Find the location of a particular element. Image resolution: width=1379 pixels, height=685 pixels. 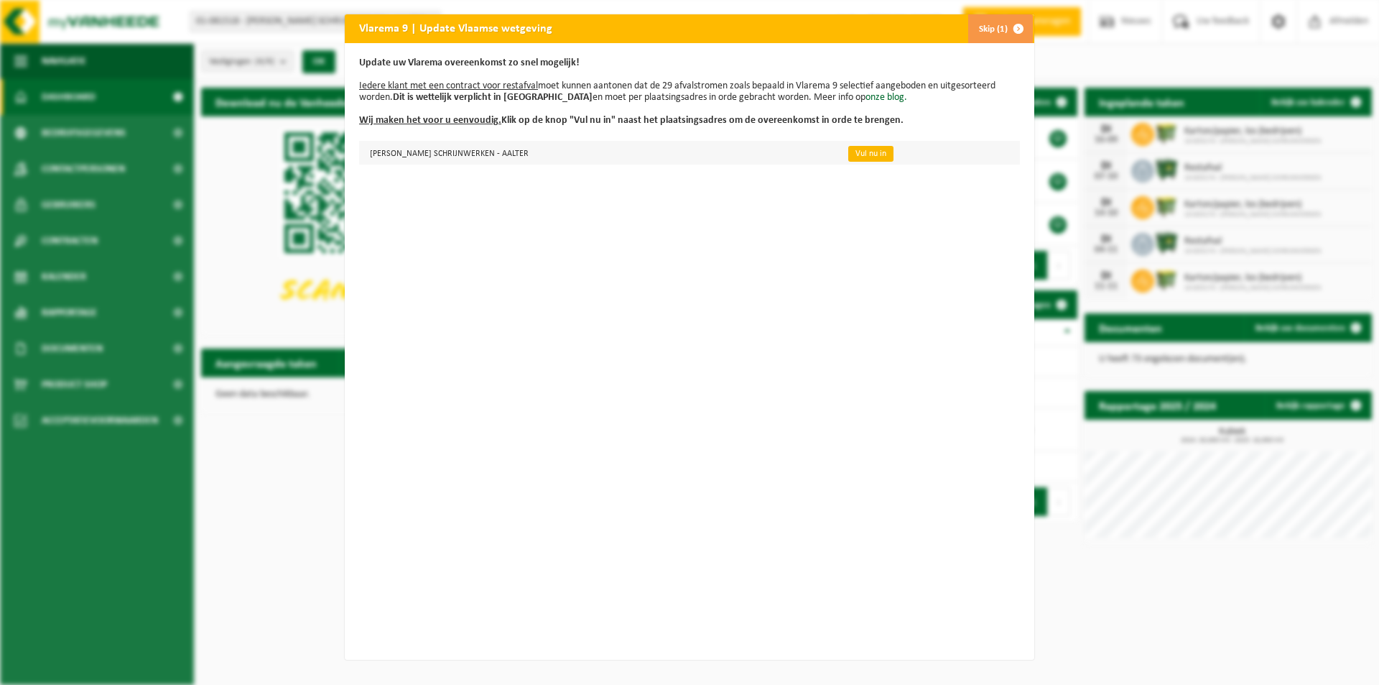

a: onze blog. is located at coordinates (886, 97).